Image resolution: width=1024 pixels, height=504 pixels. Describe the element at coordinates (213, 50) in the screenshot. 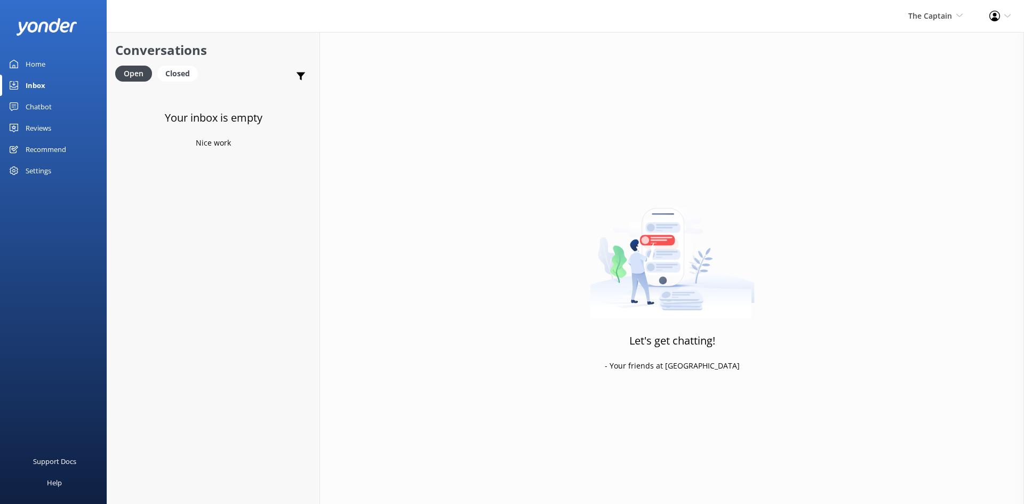

I see `h2: Conversations` at that location.